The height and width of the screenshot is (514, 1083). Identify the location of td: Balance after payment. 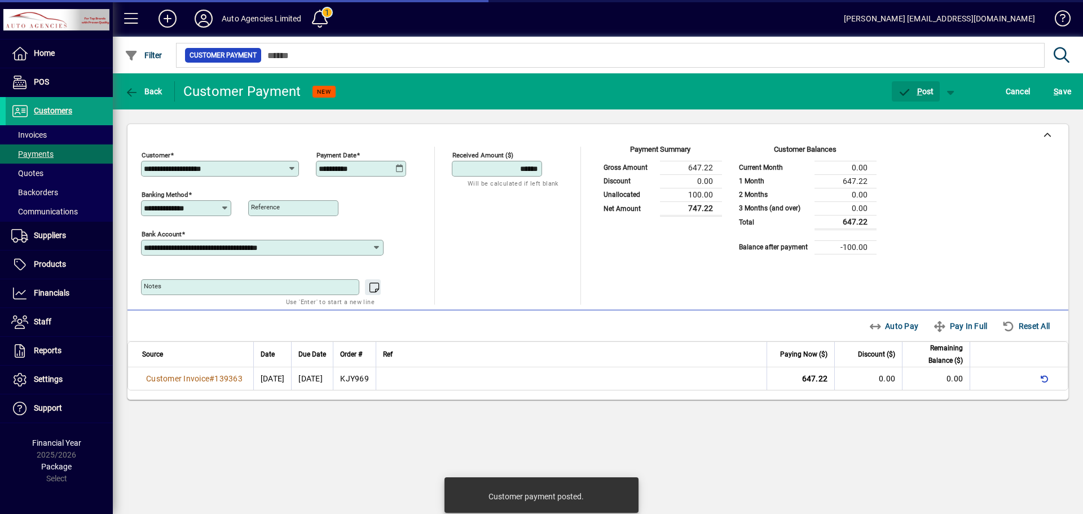
(774, 247).